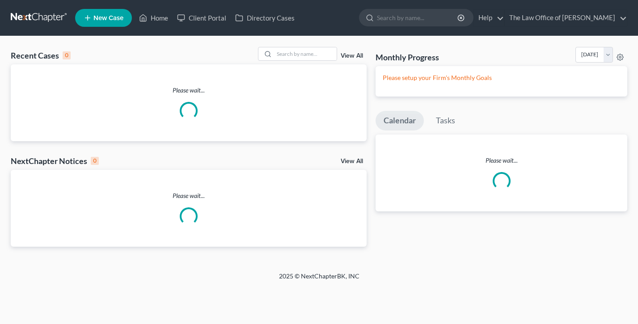 The image size is (638, 324). I want to click on span: New Case, so click(108, 18).